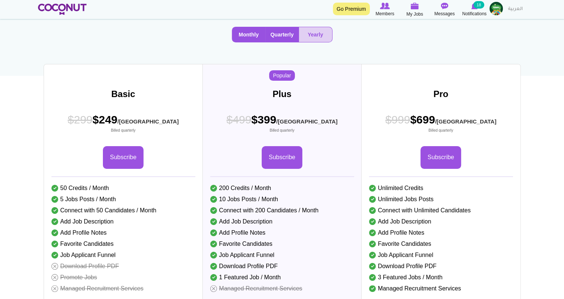 The height and width of the screenshot is (299, 564). Describe the element at coordinates (282, 278) in the screenshot. I see `li: 1 Featured Job / Month` at that location.